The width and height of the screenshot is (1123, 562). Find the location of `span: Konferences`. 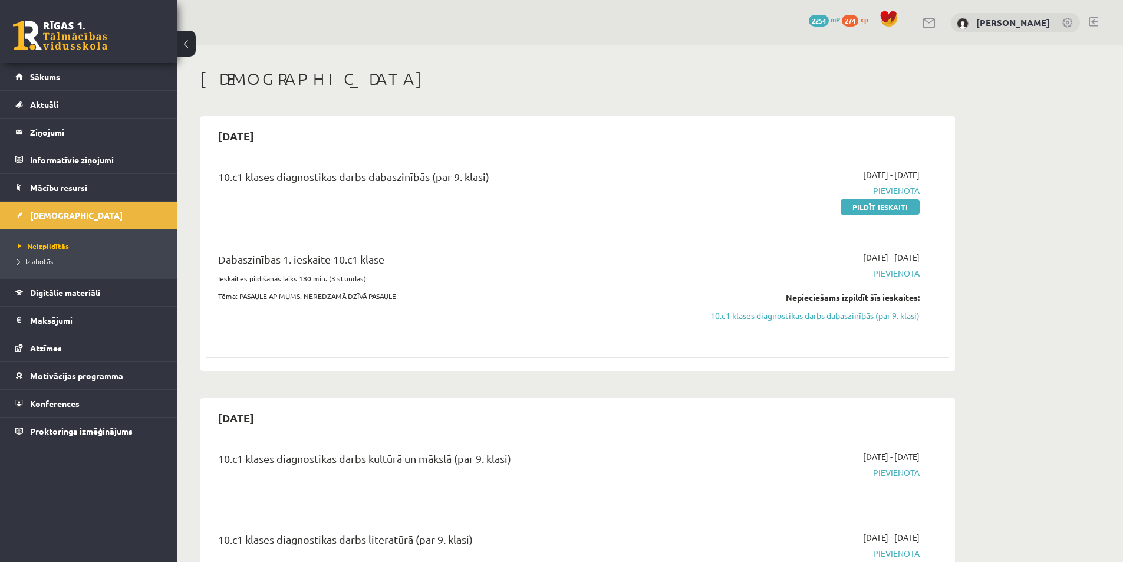

span: Konferences is located at coordinates (55, 403).